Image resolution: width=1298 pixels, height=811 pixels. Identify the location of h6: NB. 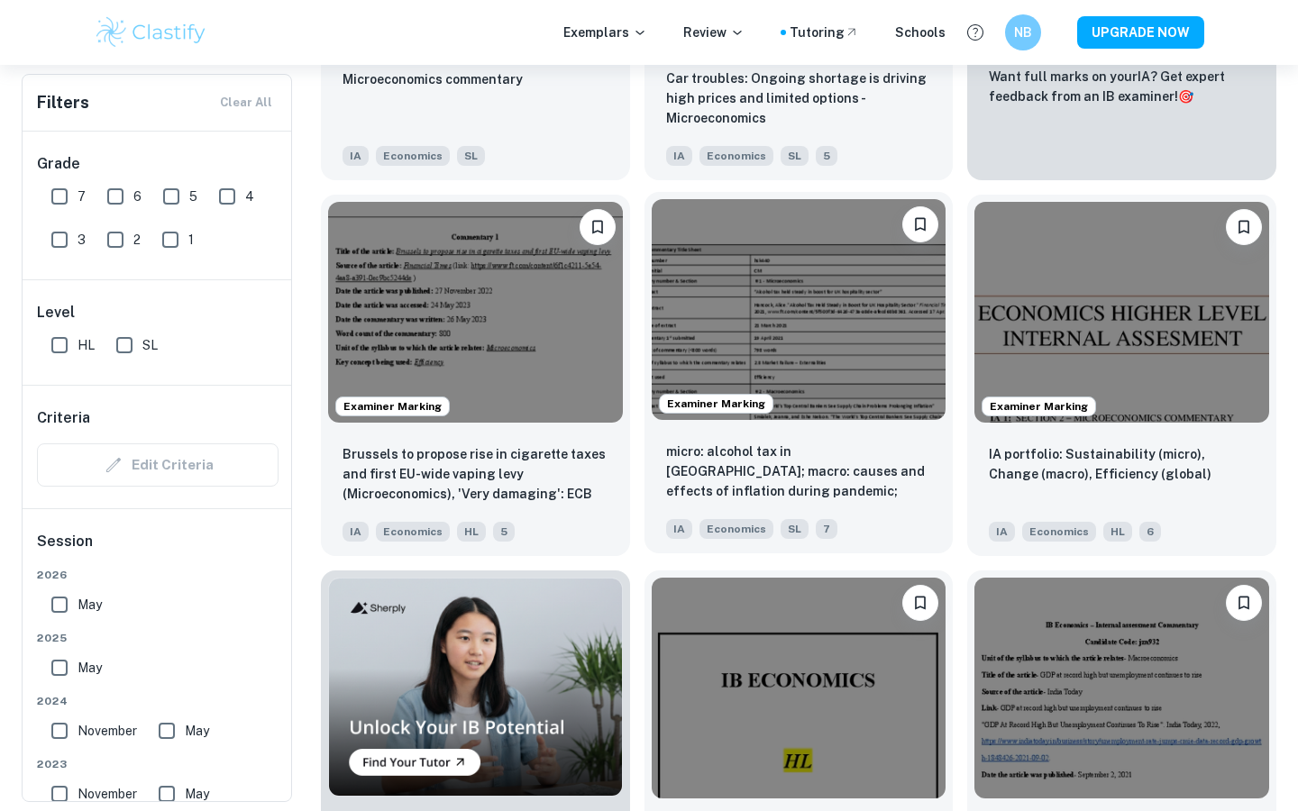
(1023, 32).